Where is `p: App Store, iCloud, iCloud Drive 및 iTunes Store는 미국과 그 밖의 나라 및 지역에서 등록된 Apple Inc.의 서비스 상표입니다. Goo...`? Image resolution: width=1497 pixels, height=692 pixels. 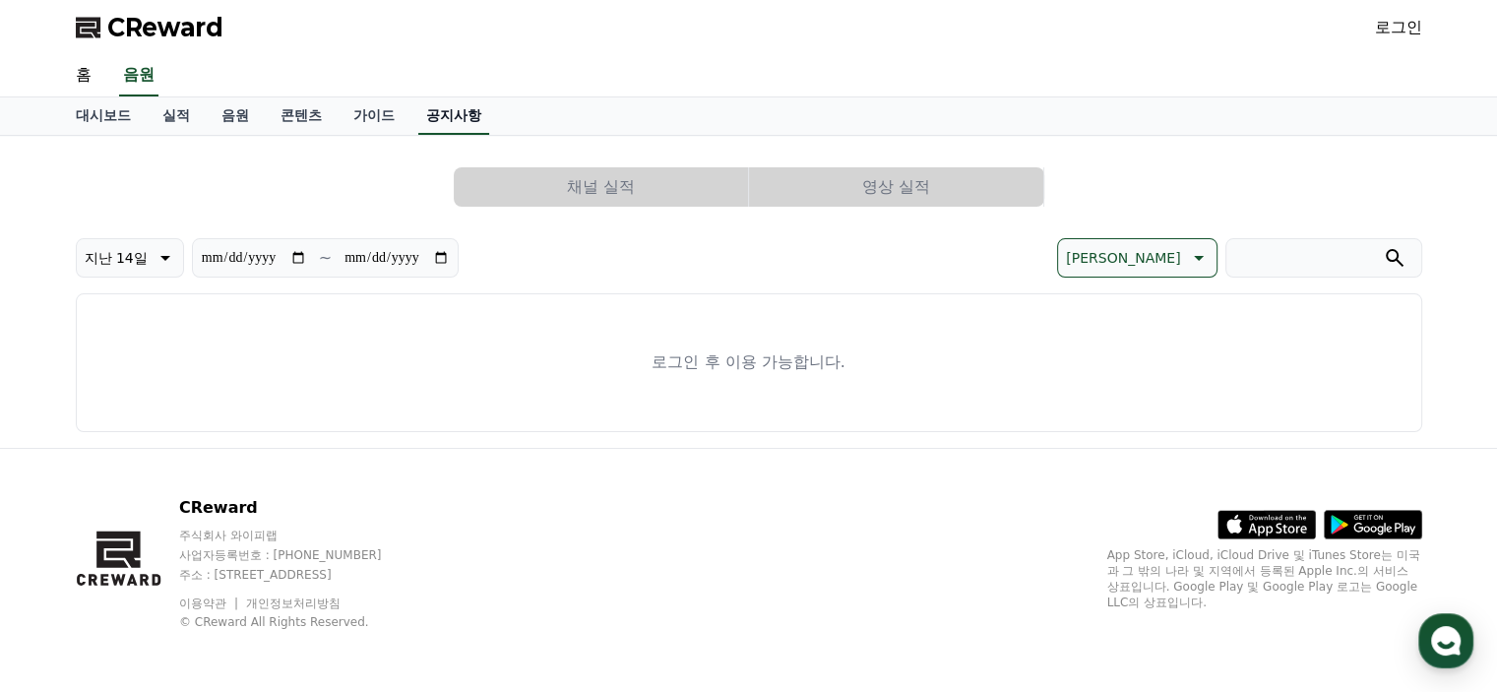
p: App Store, iCloud, iCloud Drive 및 iTunes Store는 미국과 그 밖의 나라 및 지역에서 등록된 Apple Inc.의 서비스 상표입니다. Goo... is located at coordinates (1264, 579).